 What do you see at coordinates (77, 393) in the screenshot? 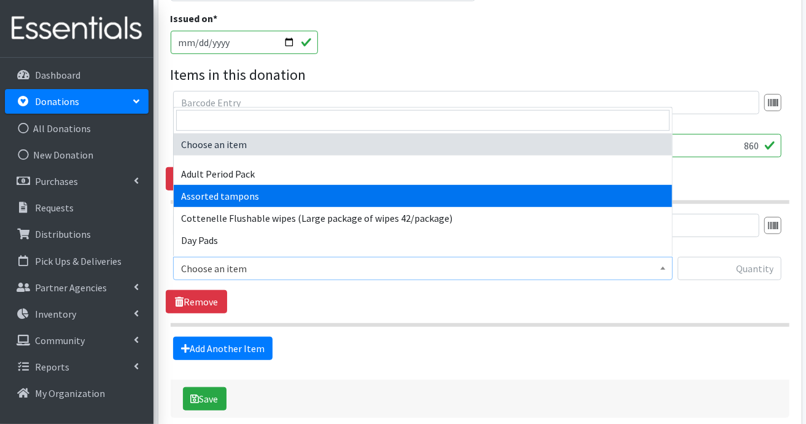
I see `a: My Organization` at bounding box center [77, 393].